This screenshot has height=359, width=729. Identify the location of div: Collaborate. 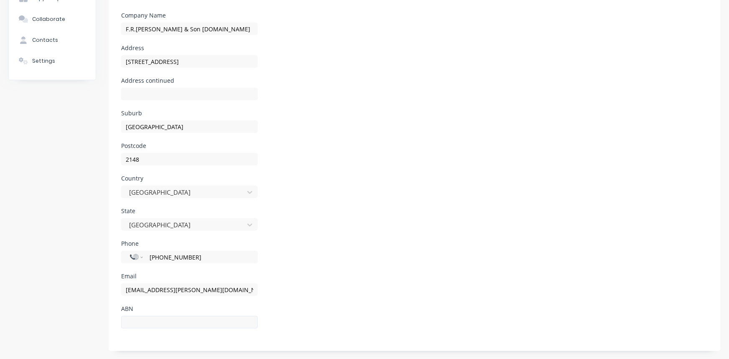
(48, 19).